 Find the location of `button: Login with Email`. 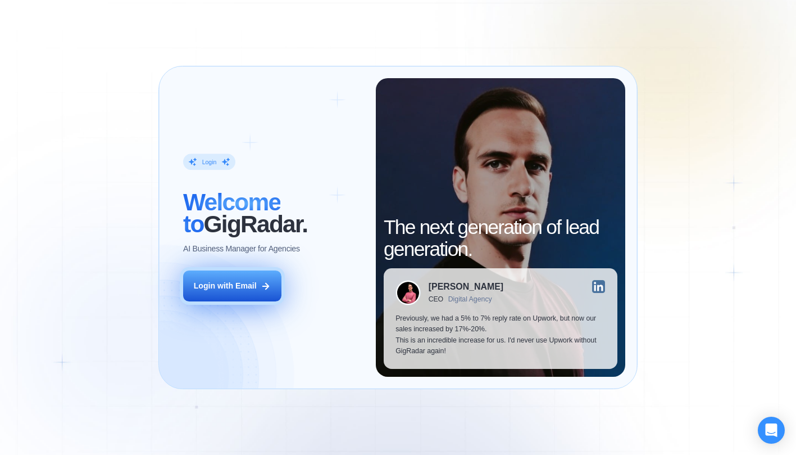

button: Login with Email is located at coordinates (232, 285).